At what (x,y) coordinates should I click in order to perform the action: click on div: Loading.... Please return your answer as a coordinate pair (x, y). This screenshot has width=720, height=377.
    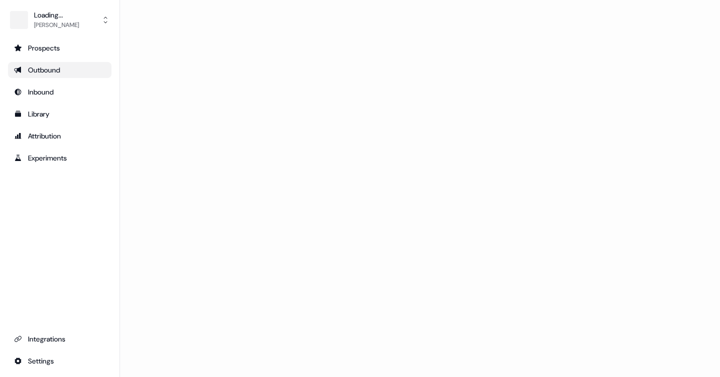
    Looking at the image, I should click on (56, 15).